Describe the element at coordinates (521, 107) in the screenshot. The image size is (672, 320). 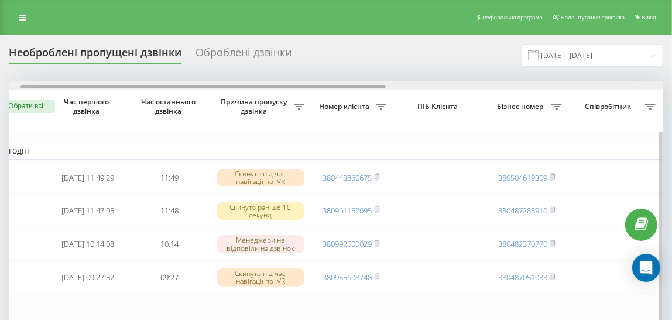
I see `span: Бізнес номер` at that location.